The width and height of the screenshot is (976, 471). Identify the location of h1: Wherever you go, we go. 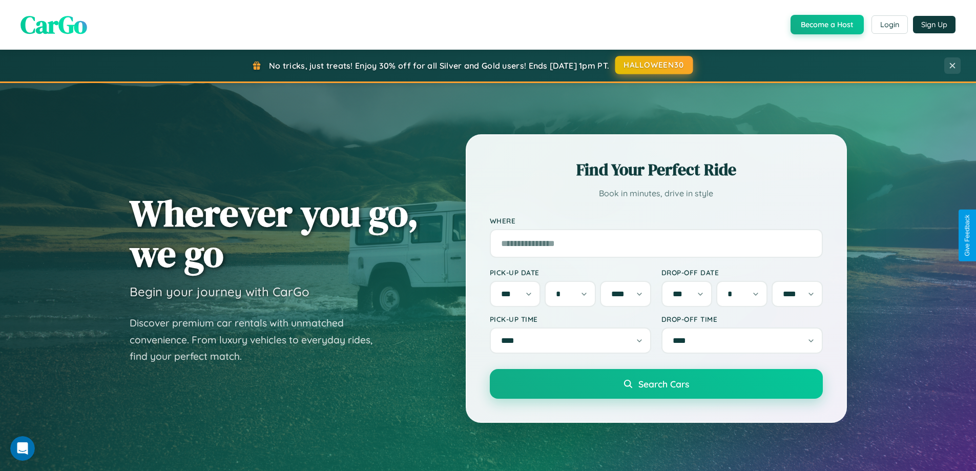
(274, 233).